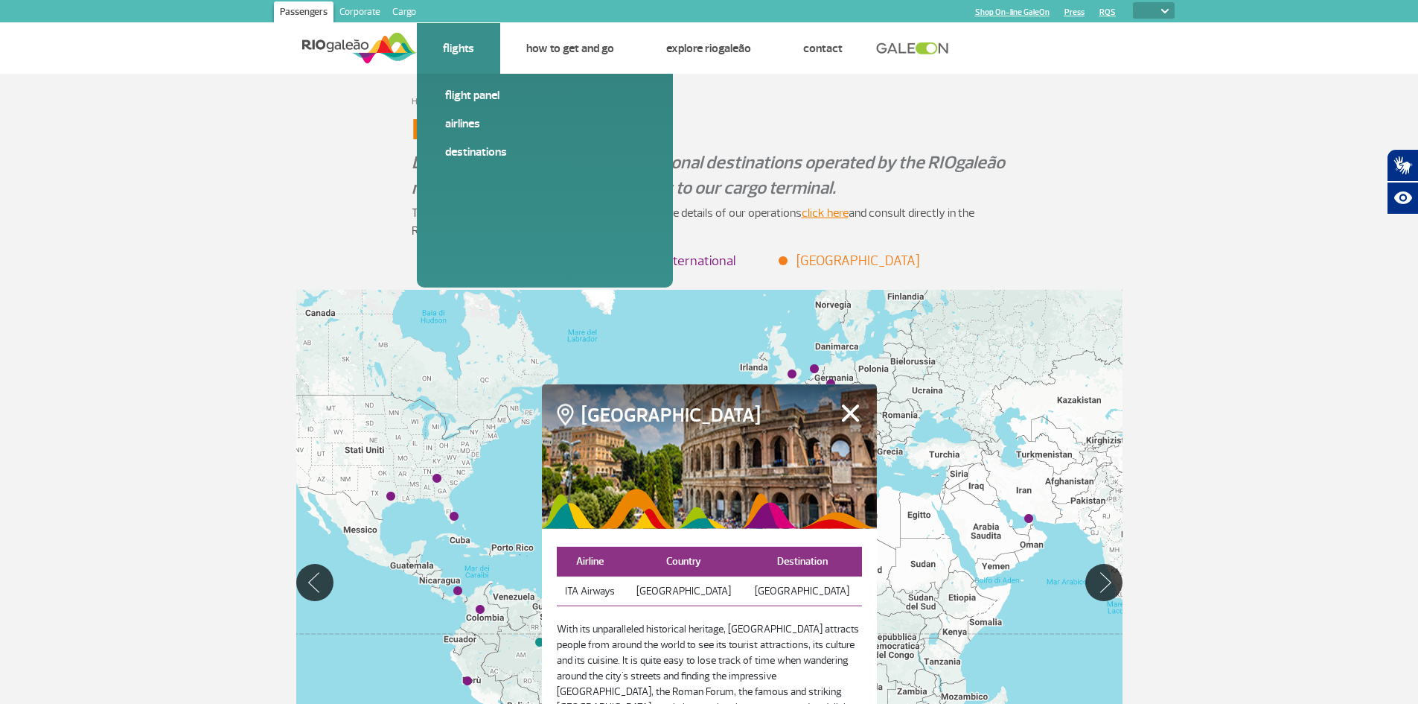  I want to click on a: Shop On-line GaleOn, so click(1013, 12).